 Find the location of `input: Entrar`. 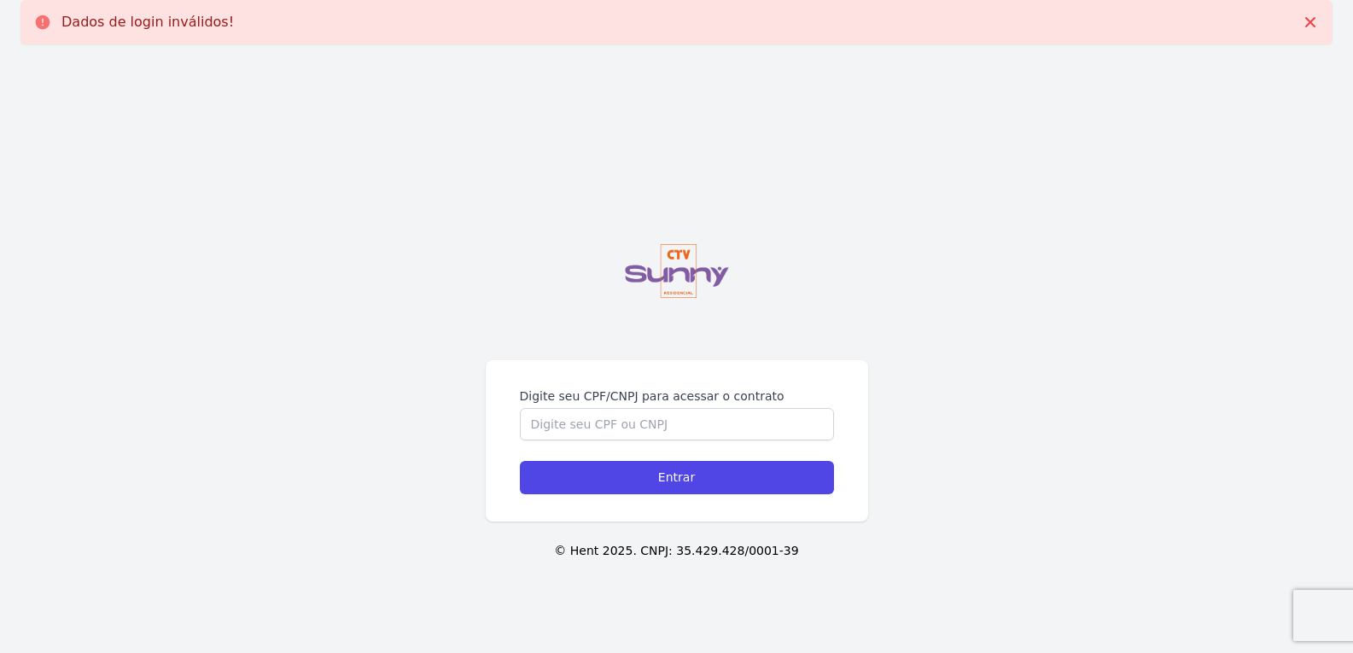

input: Entrar is located at coordinates (677, 477).